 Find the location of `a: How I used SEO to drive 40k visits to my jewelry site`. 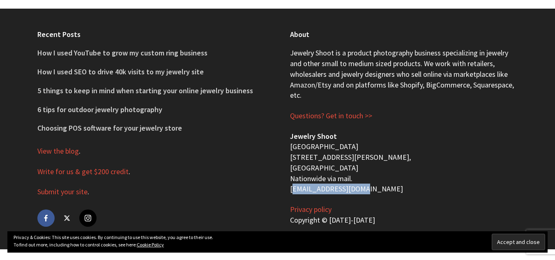

a: How I used SEO to drive 40k visits to my jewelry site is located at coordinates (120, 71).